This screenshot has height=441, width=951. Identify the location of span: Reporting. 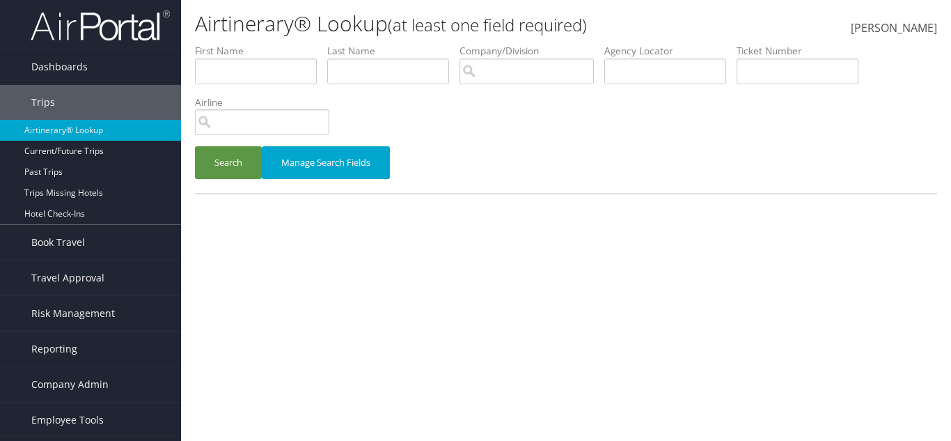
(54, 349).